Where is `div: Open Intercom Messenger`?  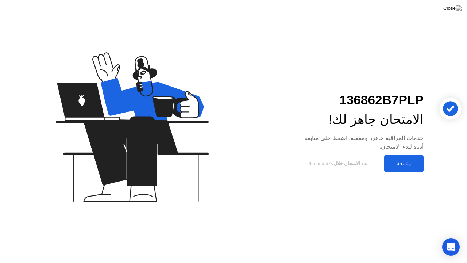 div: Open Intercom Messenger is located at coordinates (451, 247).